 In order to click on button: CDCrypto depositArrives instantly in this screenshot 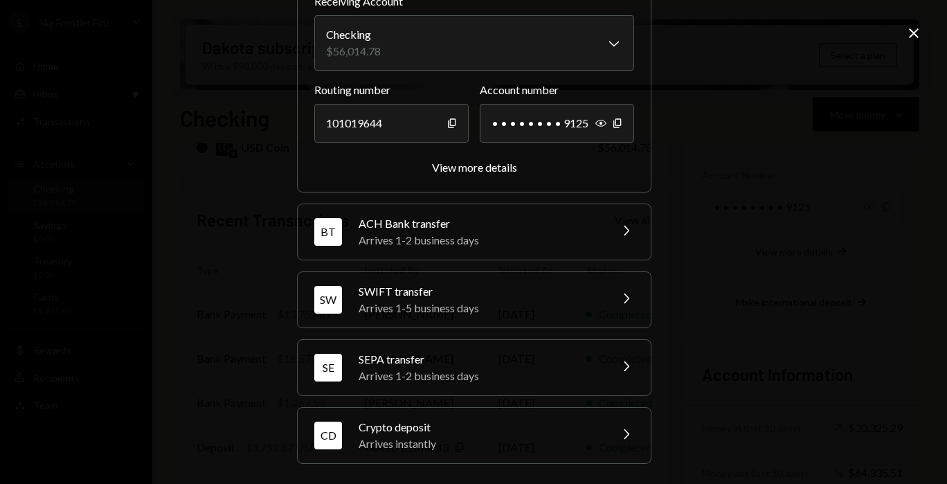, I will do `click(474, 435)`.